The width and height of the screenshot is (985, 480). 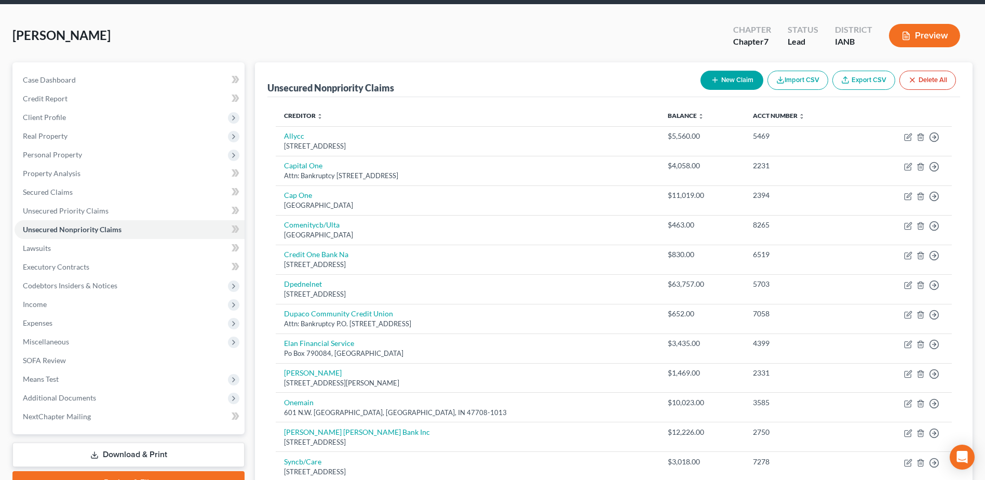 What do you see at coordinates (803, 284) in the screenshot?
I see `div: 5703` at bounding box center [803, 284].